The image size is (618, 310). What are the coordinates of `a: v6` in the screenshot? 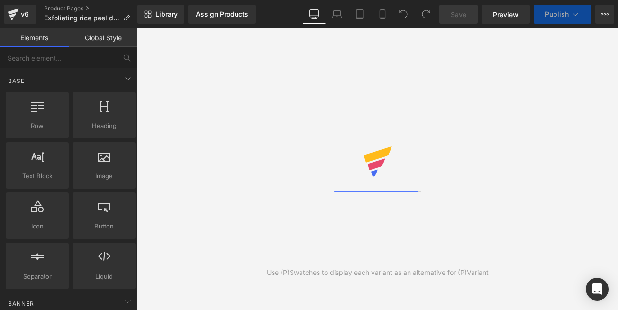 It's located at (20, 14).